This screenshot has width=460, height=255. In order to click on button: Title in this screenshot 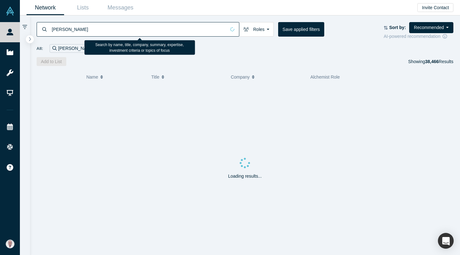, I will do `click(188, 77)`.